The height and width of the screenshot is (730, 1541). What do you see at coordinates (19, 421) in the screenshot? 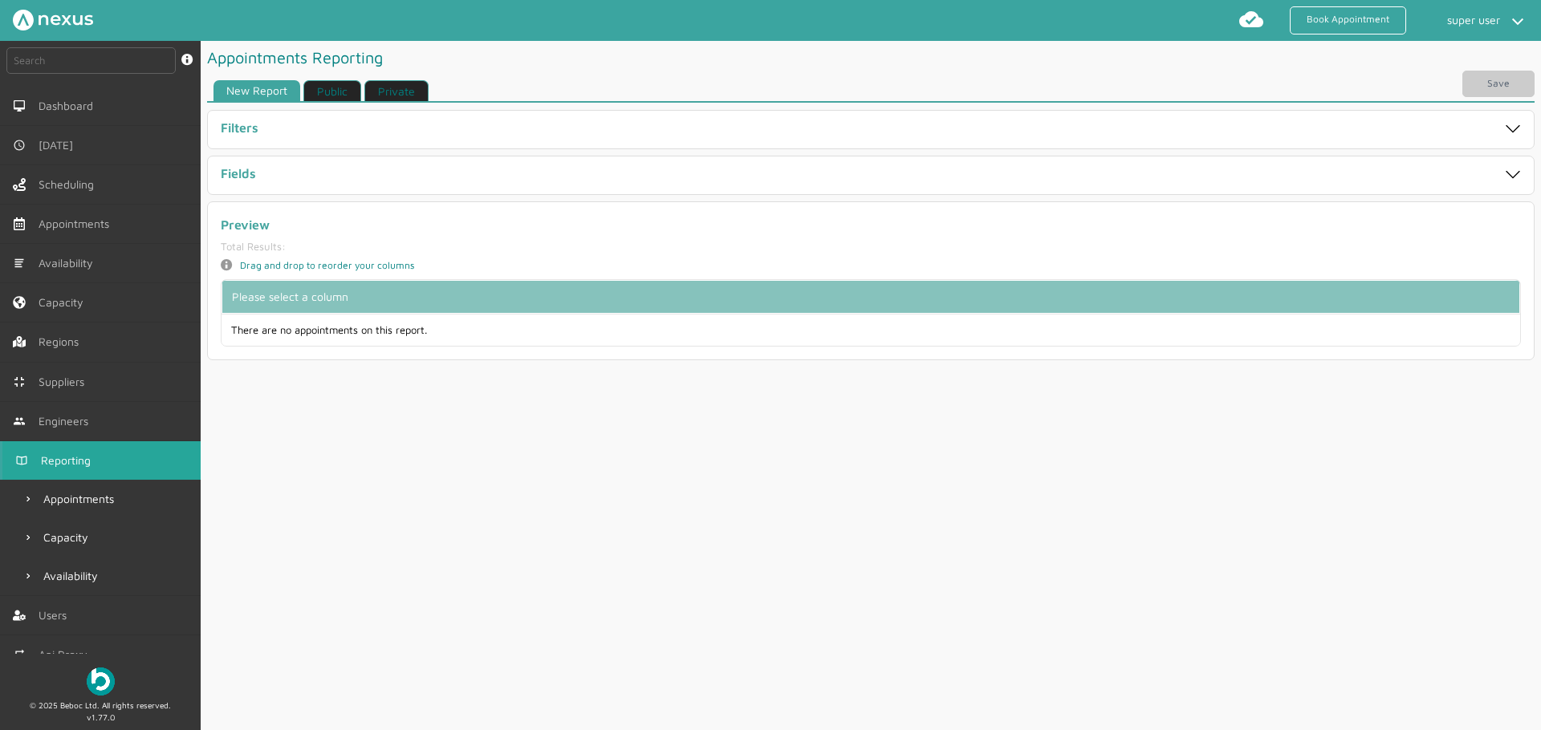
I see `img: md-people.svg` at bounding box center [19, 421].